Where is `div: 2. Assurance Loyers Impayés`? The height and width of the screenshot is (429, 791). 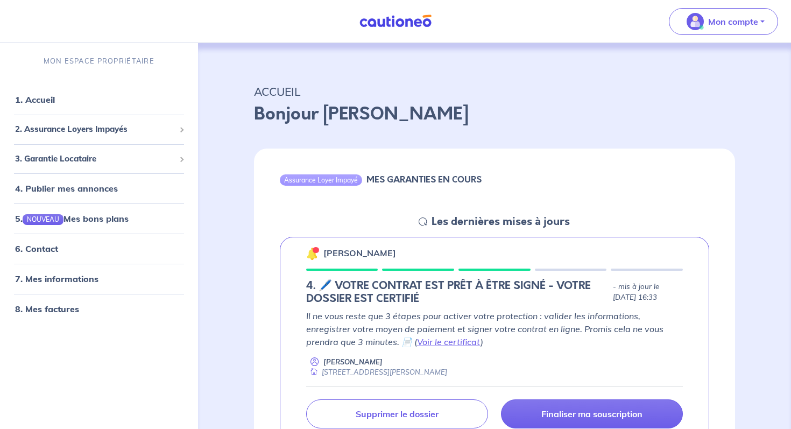 div: 2. Assurance Loyers Impayés is located at coordinates (99, 129).